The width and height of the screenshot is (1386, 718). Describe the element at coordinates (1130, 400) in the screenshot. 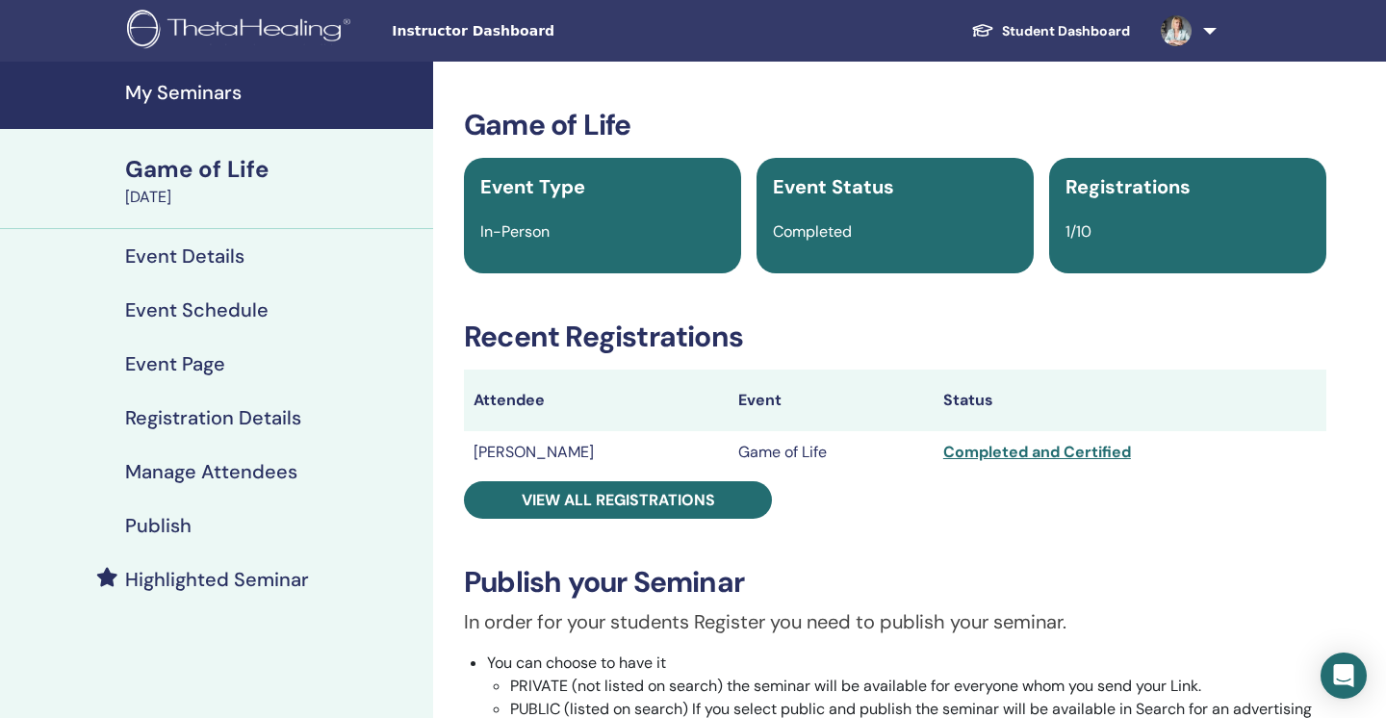

I see `th: Status` at that location.